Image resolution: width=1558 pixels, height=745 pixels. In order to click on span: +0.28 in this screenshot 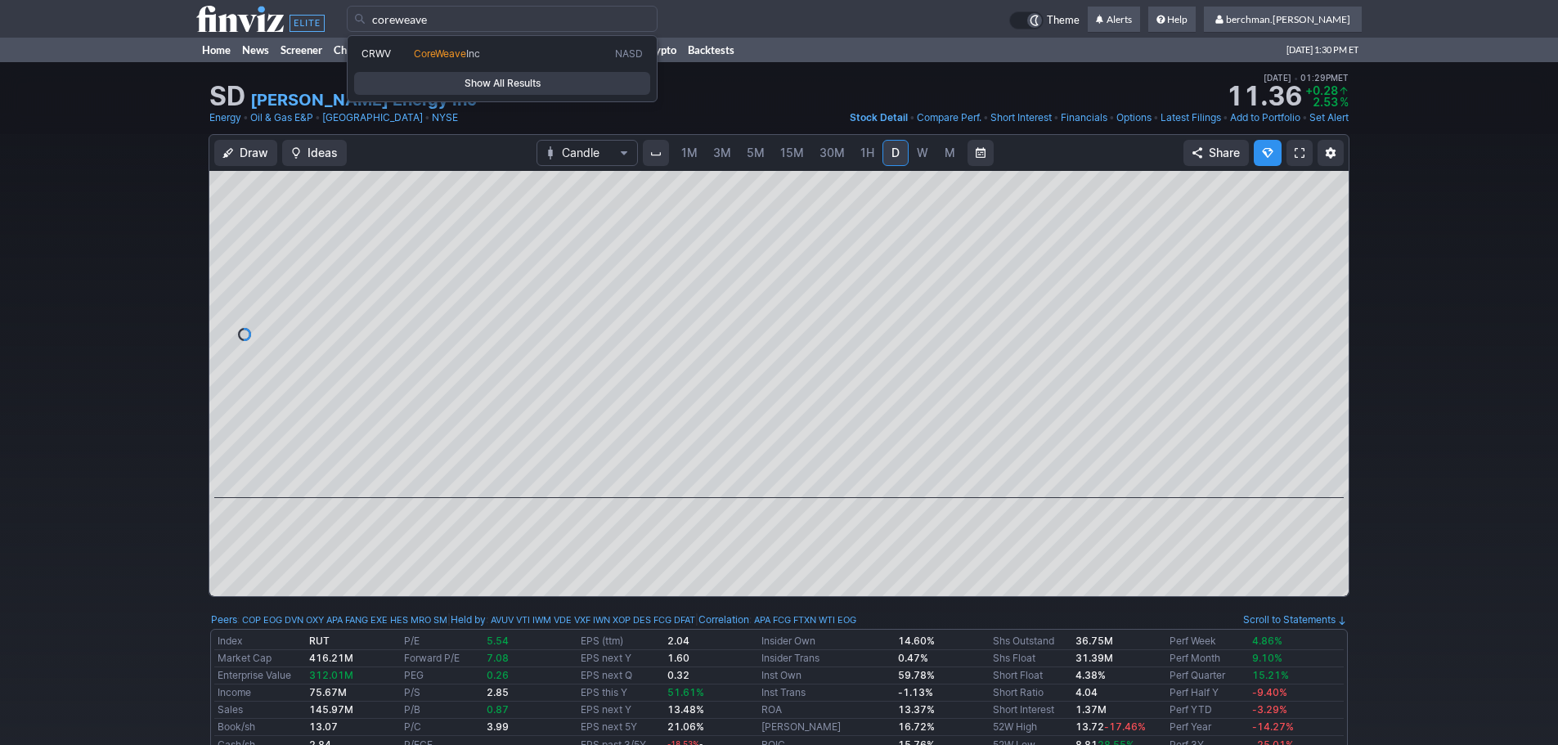, I will do `click(1322, 90)`.